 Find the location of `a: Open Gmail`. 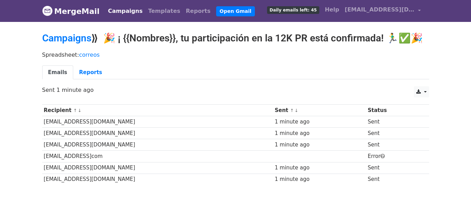

a: Open Gmail is located at coordinates (235, 11).